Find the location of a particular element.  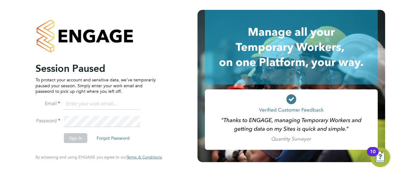

input: Enter your work email... is located at coordinates (102, 104).